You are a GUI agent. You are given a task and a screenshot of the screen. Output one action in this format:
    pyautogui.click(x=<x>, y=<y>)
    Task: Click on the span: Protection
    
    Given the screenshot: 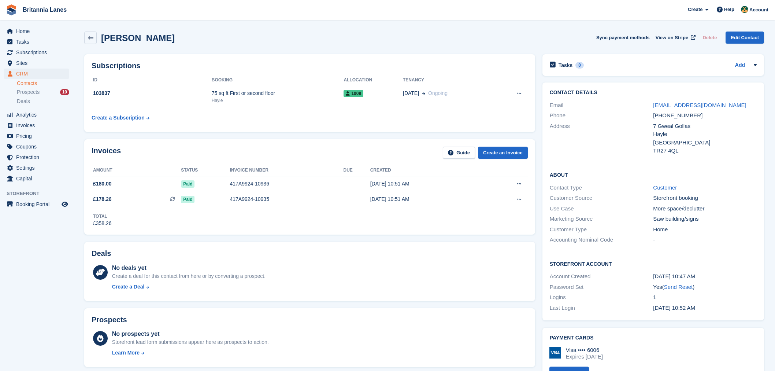 What is the action you would take?
    pyautogui.click(x=38, y=157)
    